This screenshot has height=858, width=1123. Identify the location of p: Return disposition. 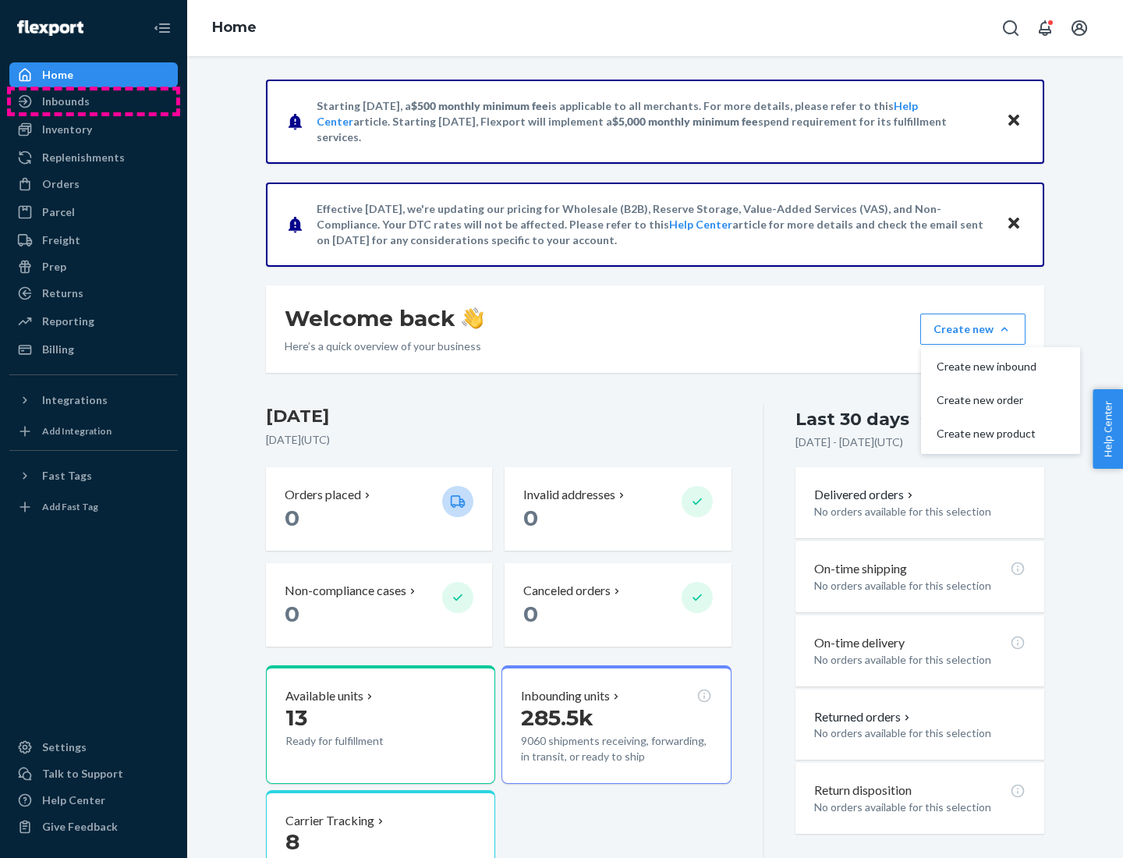
(862, 790).